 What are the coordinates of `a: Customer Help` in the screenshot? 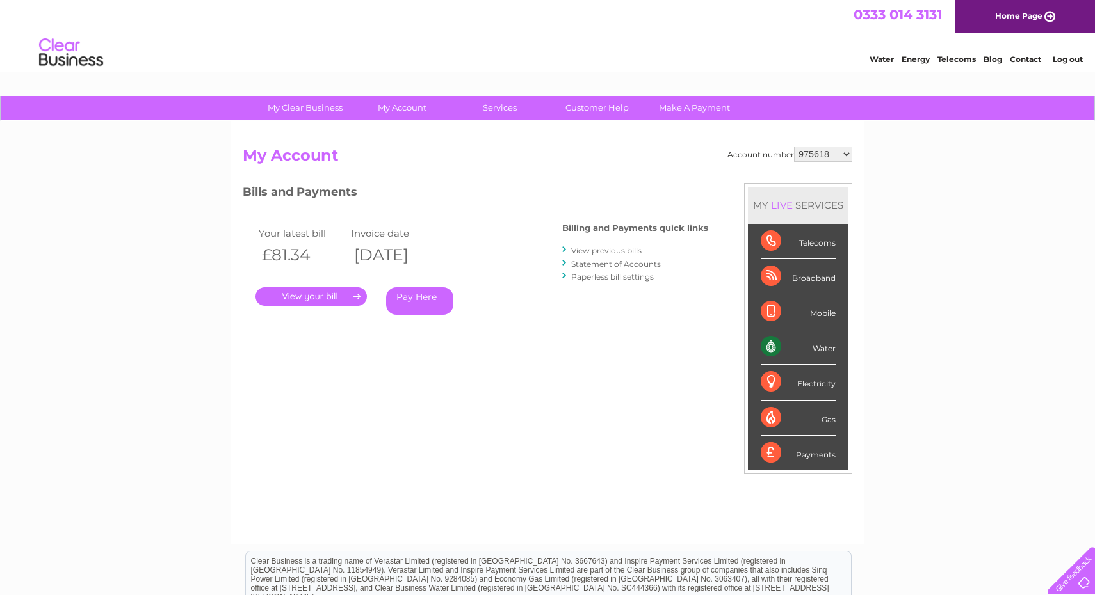 It's located at (597, 108).